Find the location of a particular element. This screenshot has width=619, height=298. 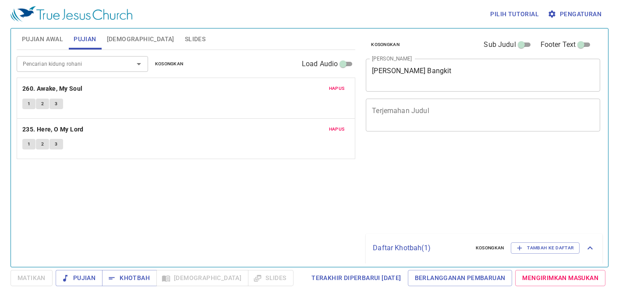

span: Sub Judul is located at coordinates (499, 45).